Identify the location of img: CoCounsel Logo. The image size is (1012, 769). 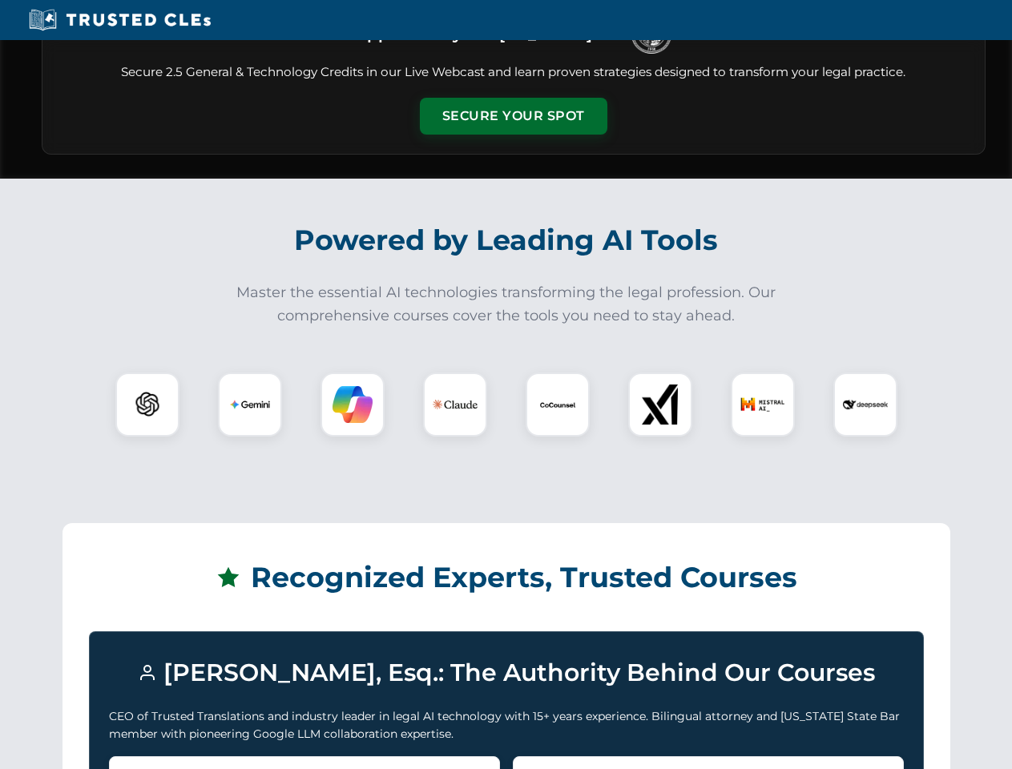
(558, 405).